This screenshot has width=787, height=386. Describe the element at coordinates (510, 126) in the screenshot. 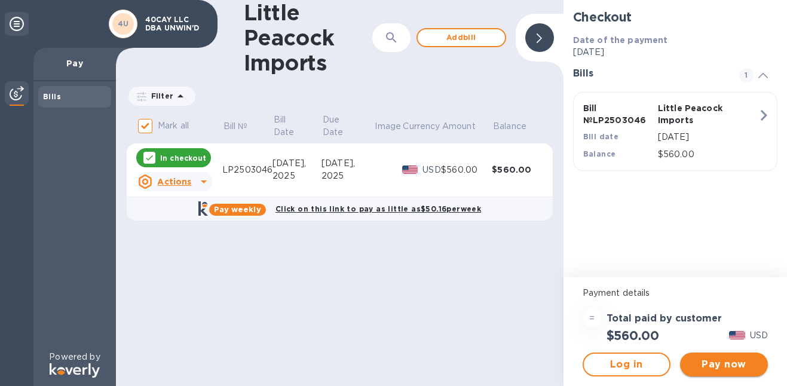

I see `p: Balance` at that location.